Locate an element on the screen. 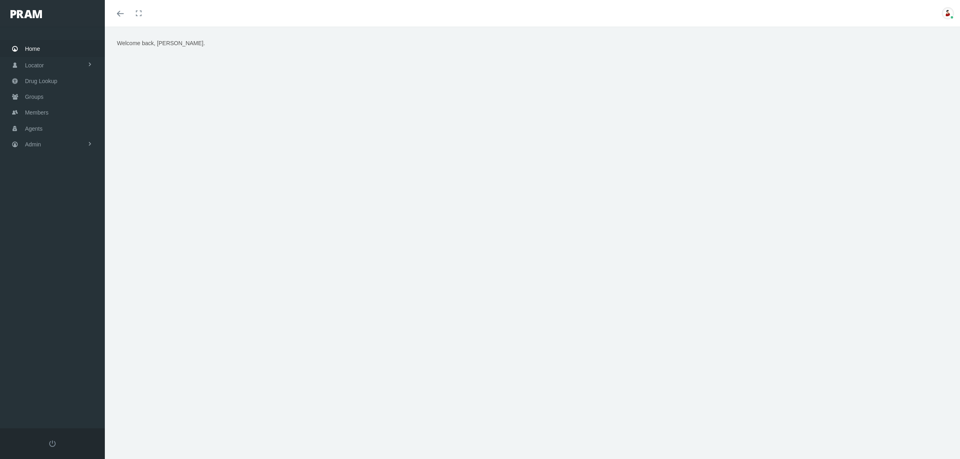 This screenshot has width=960, height=459. span: Members is located at coordinates (37, 112).